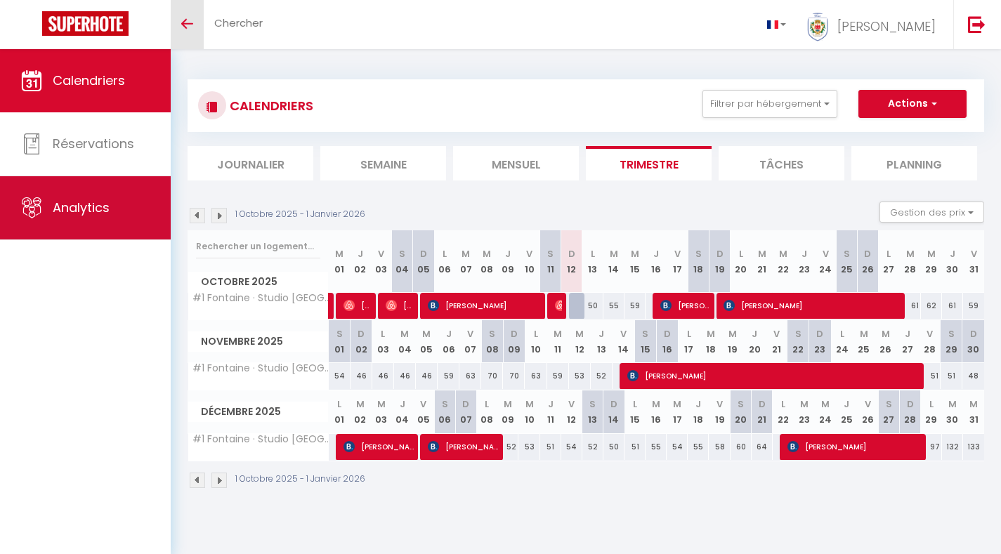  I want to click on span: Octobre 2025, so click(258, 282).